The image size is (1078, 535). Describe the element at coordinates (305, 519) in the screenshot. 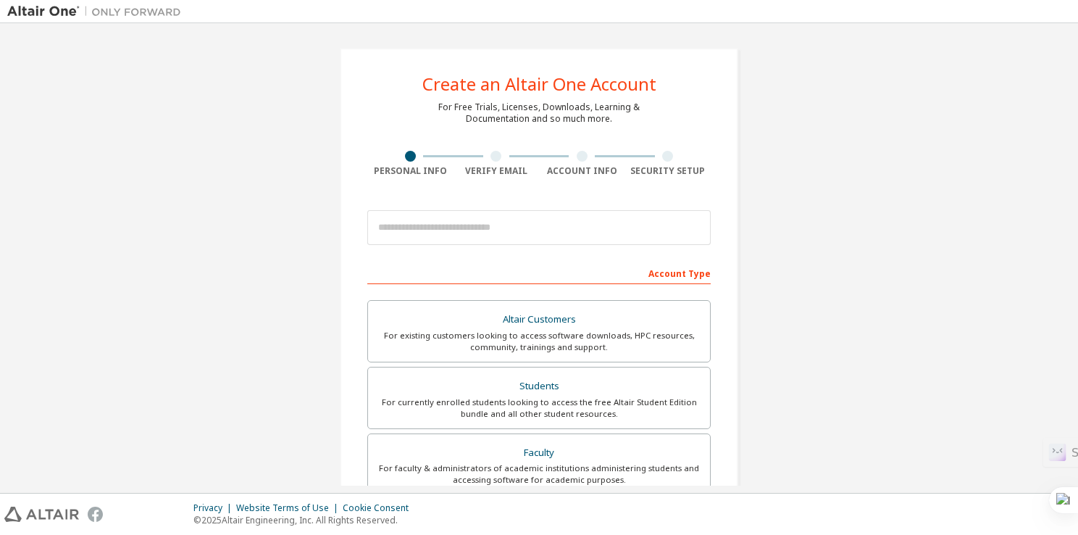

I see `p: © 2025 Altair Engineering, Inc. All Rights Reserved.` at that location.